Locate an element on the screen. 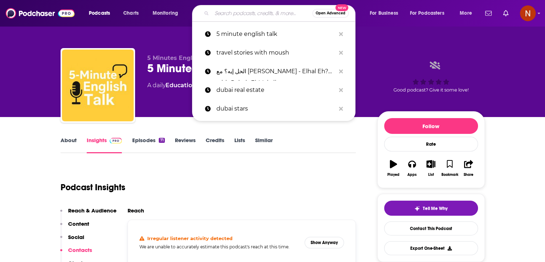  button: Bookmark is located at coordinates (450, 168).